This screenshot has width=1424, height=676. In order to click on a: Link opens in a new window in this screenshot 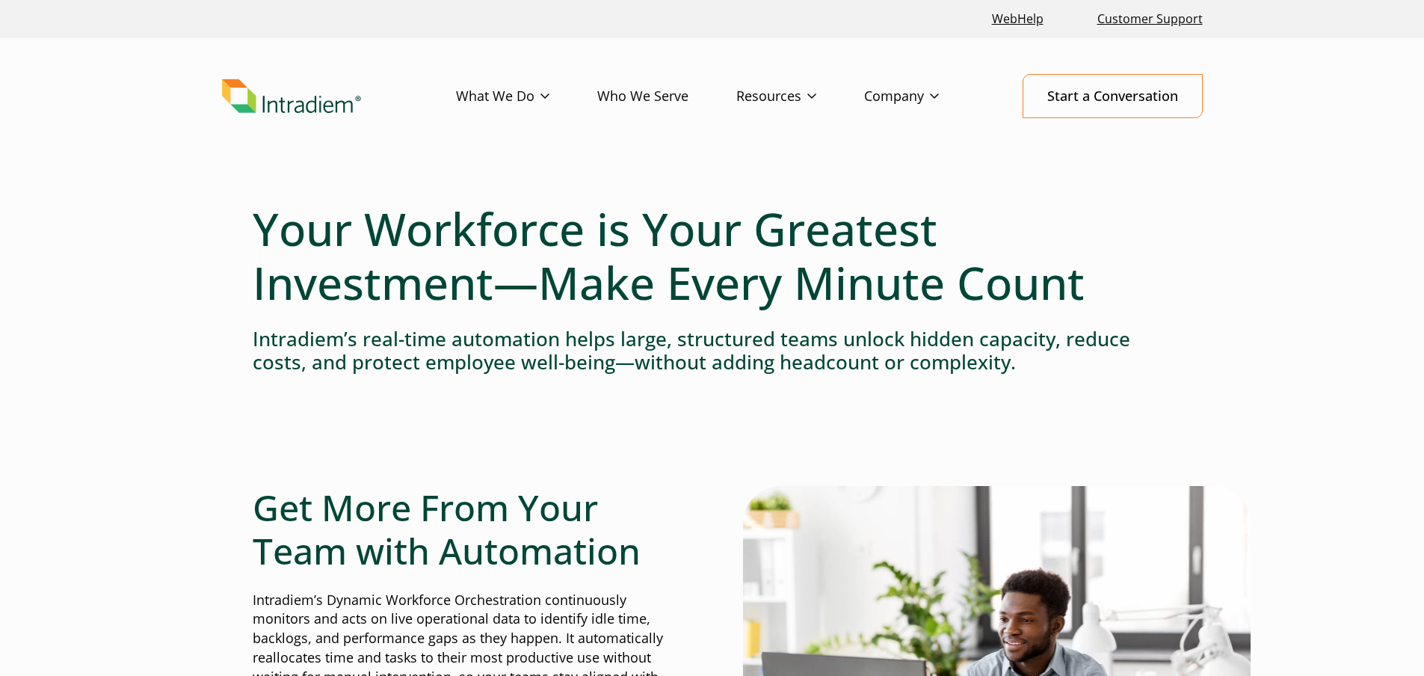, I will do `click(1017, 19)`.